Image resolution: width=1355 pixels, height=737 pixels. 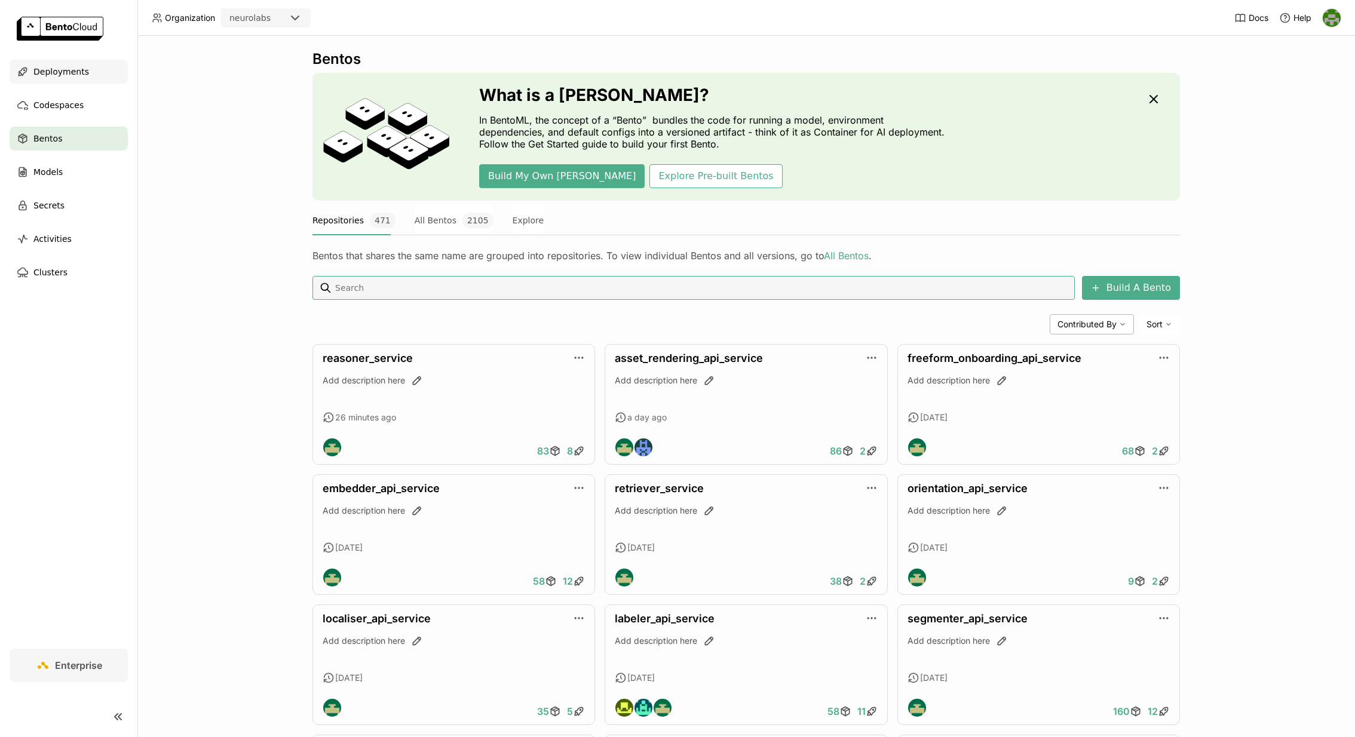 I want to click on img: Calin Cojocaru, so click(x=643, y=708).